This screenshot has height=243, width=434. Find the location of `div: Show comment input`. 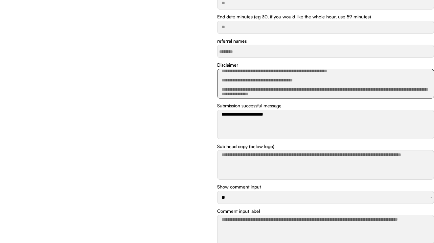

div: Show comment input is located at coordinates (239, 187).